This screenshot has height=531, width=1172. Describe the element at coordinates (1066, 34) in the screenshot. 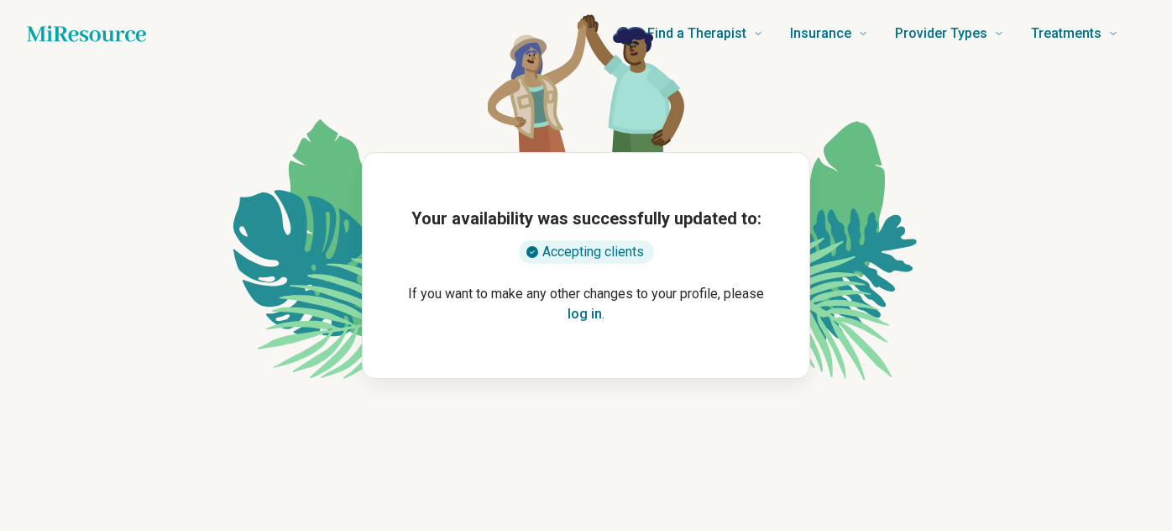

I see `span: Treatments` at that location.